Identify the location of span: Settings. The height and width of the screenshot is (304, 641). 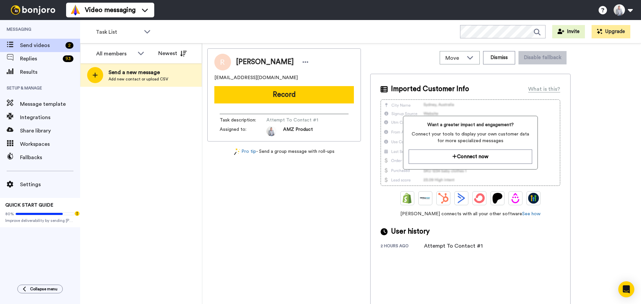
(50, 185).